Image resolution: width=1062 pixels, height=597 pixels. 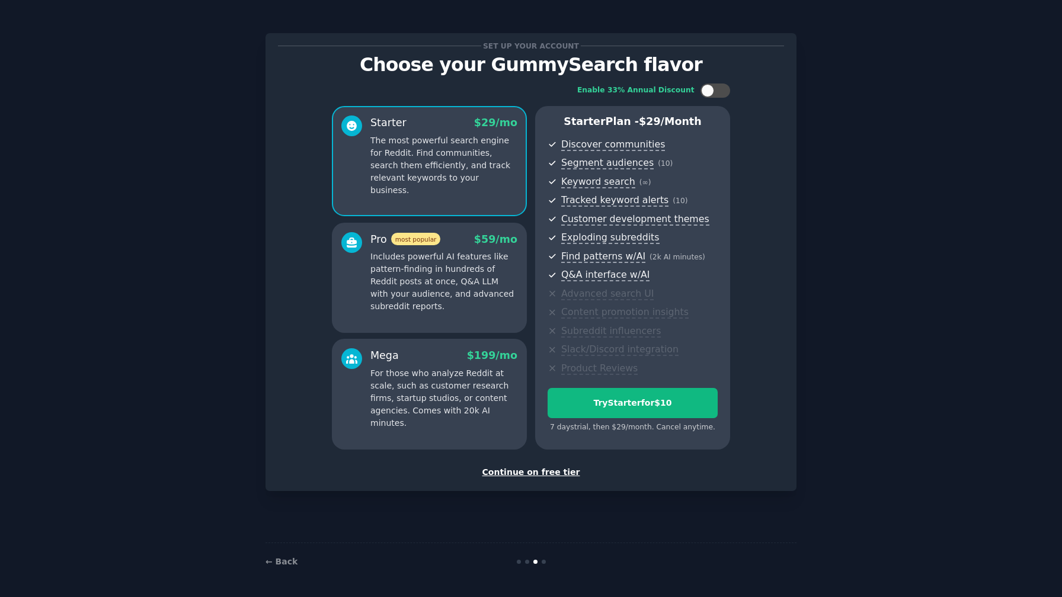 What do you see at coordinates (444, 398) in the screenshot?
I see `p: For those who analyze Reddit at scale, such as customer research firms, startup studios, or conte...` at bounding box center [444, 398].